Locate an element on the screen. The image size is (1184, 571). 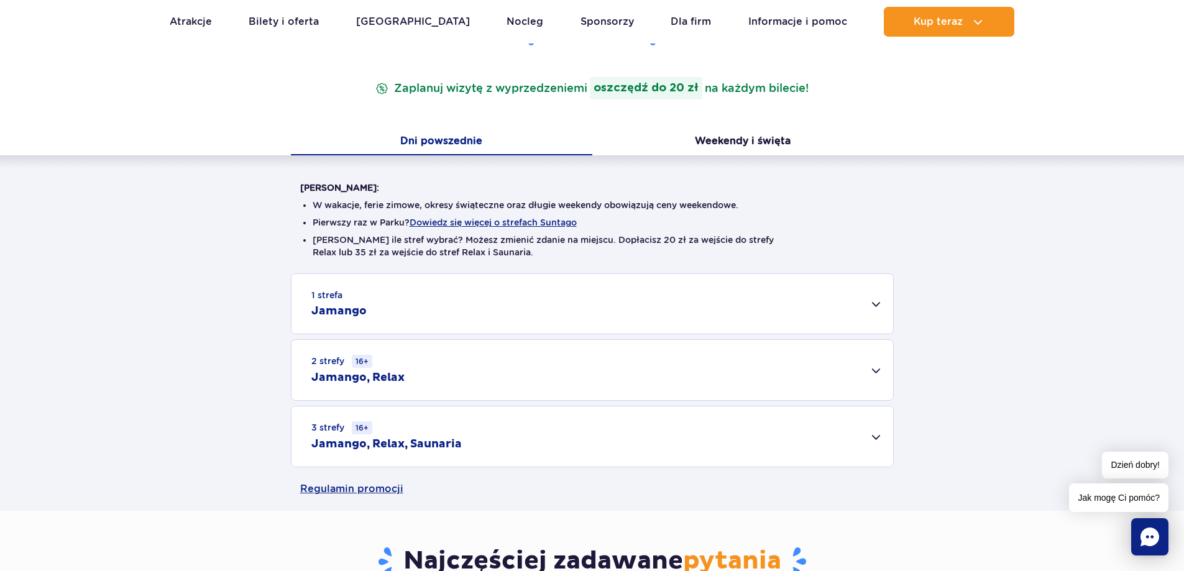
button: Weekendy i święta is located at coordinates (743, 142).